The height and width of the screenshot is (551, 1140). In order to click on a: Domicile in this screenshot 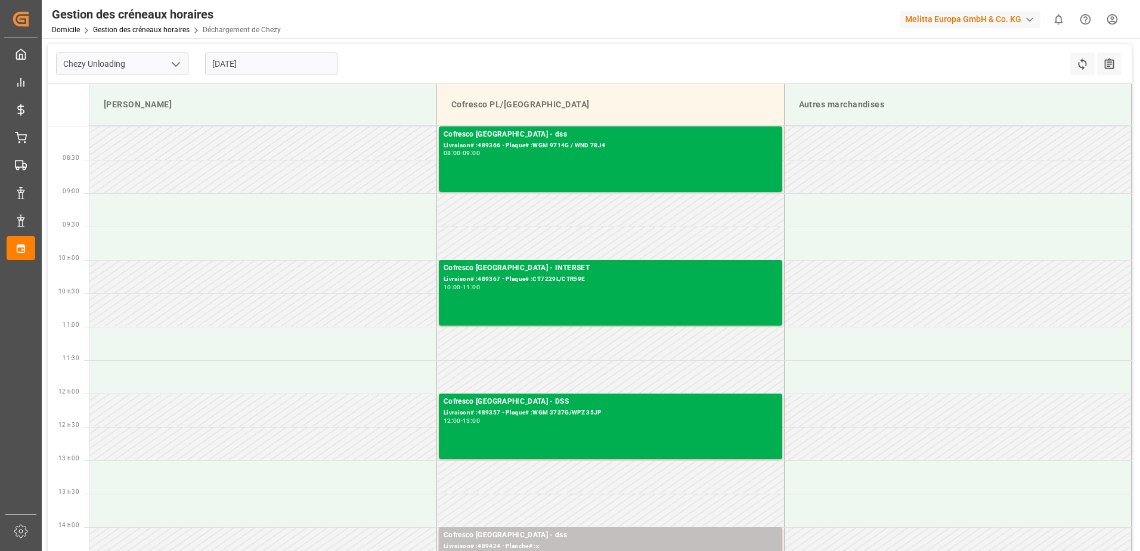, I will do `click(66, 30)`.